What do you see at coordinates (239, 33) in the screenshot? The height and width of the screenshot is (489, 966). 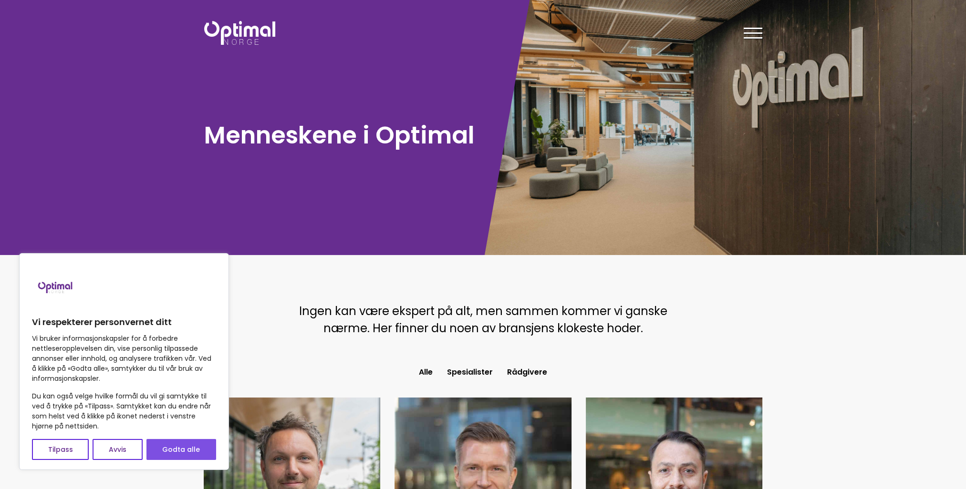 I see `img: Optimal Norge` at bounding box center [239, 33].